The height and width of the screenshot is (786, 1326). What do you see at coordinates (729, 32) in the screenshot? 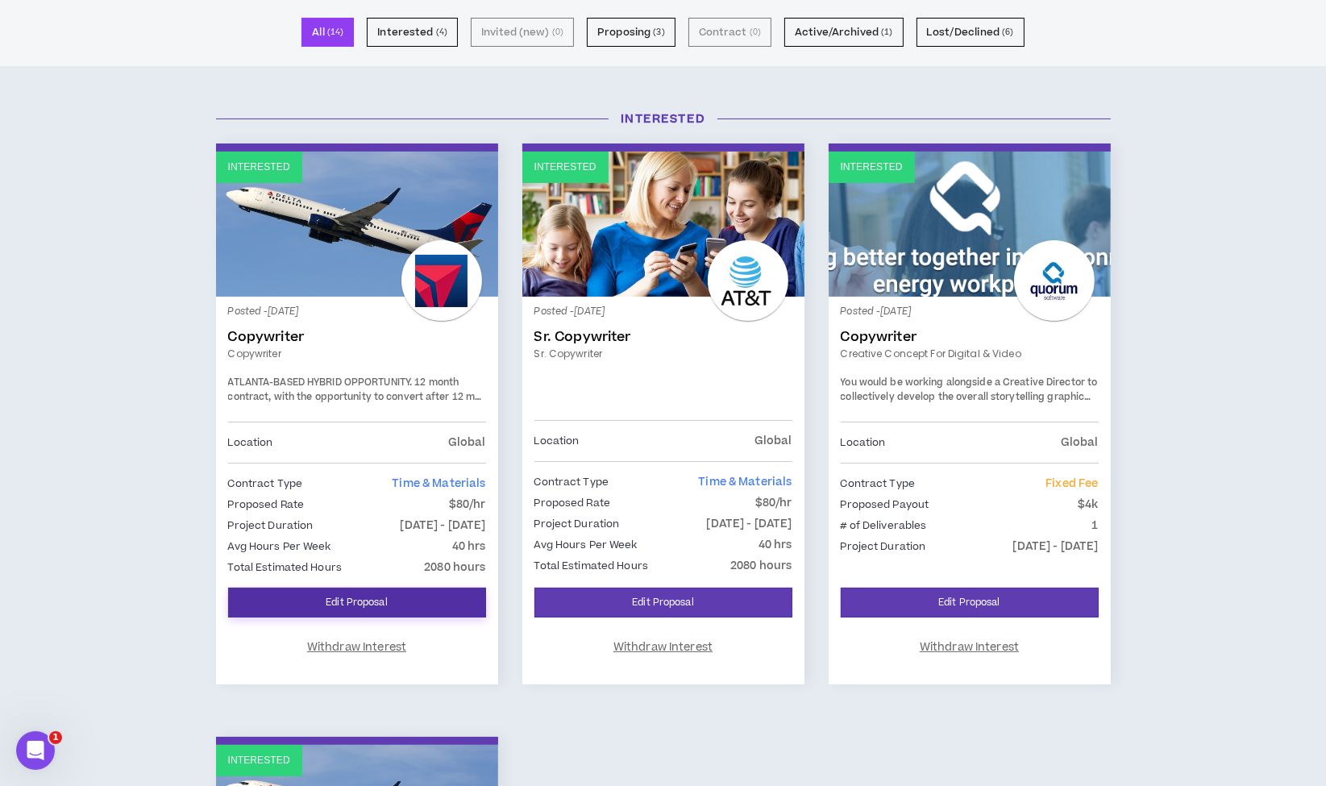
I see `button: Contract (0)` at bounding box center [729, 32].